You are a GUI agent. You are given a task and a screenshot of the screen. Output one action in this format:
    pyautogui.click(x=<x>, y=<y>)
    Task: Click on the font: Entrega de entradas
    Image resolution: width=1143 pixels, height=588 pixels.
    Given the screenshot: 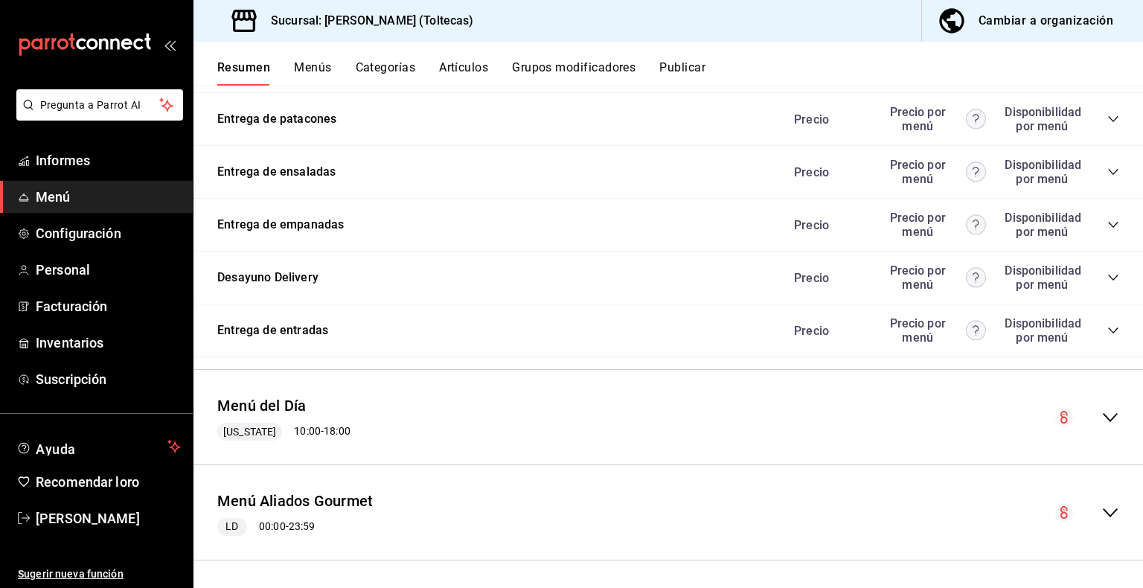 What is the action you would take?
    pyautogui.click(x=272, y=330)
    